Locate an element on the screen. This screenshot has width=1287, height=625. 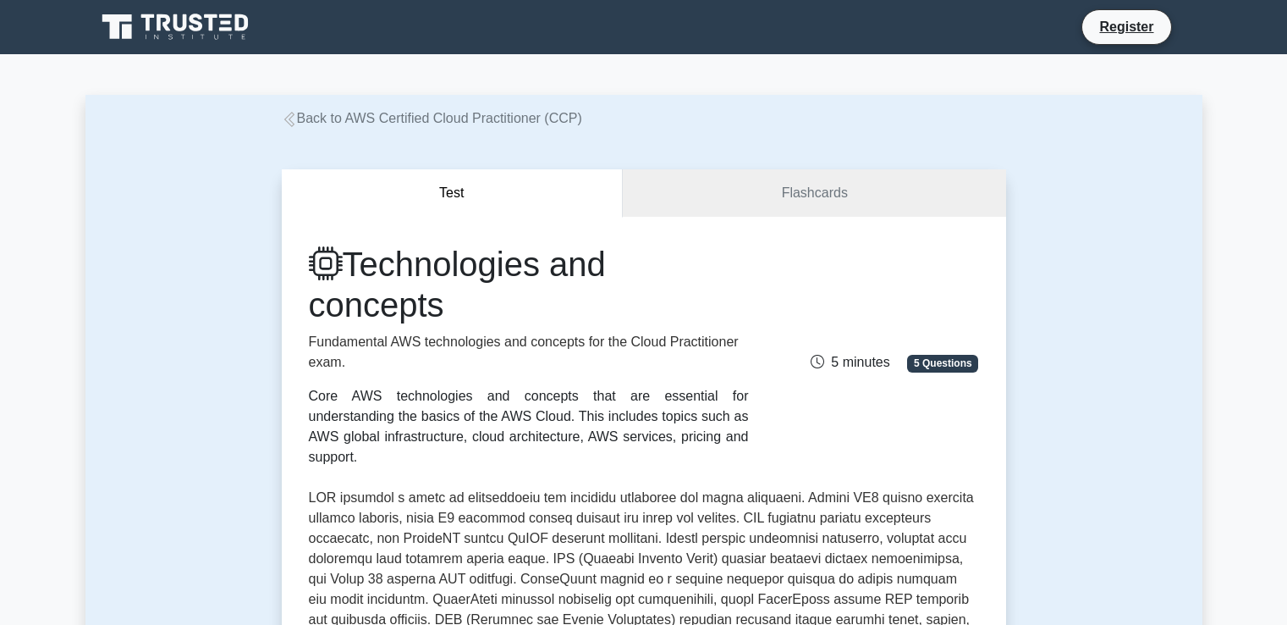
h1: Technologies and concepts is located at coordinates (529, 284).